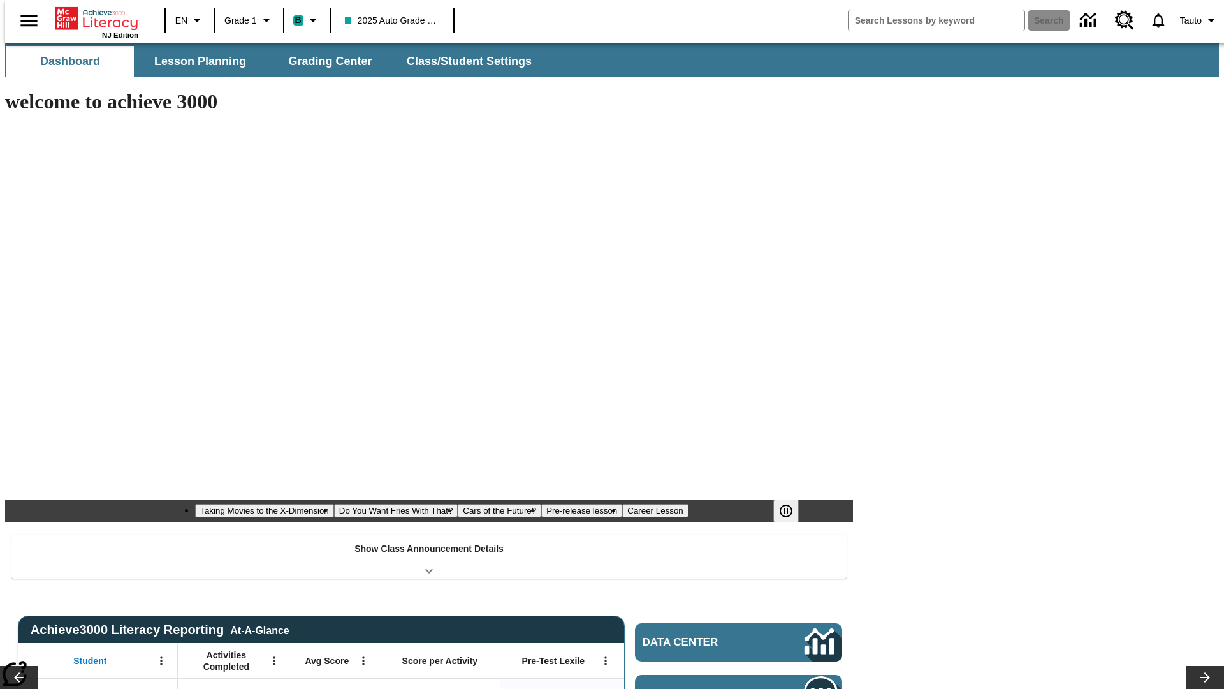  I want to click on div: Pause, so click(792, 511).